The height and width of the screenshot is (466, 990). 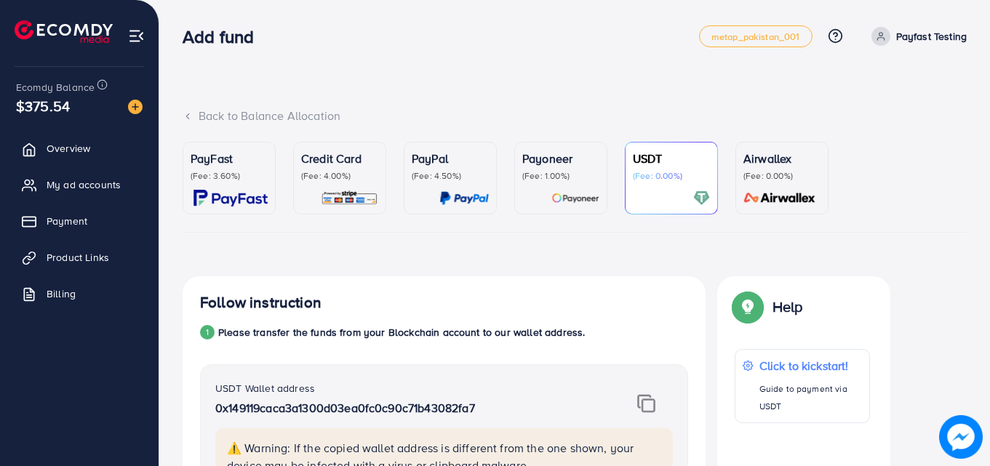 What do you see at coordinates (561, 159) in the screenshot?
I see `p: Payoneer` at bounding box center [561, 159].